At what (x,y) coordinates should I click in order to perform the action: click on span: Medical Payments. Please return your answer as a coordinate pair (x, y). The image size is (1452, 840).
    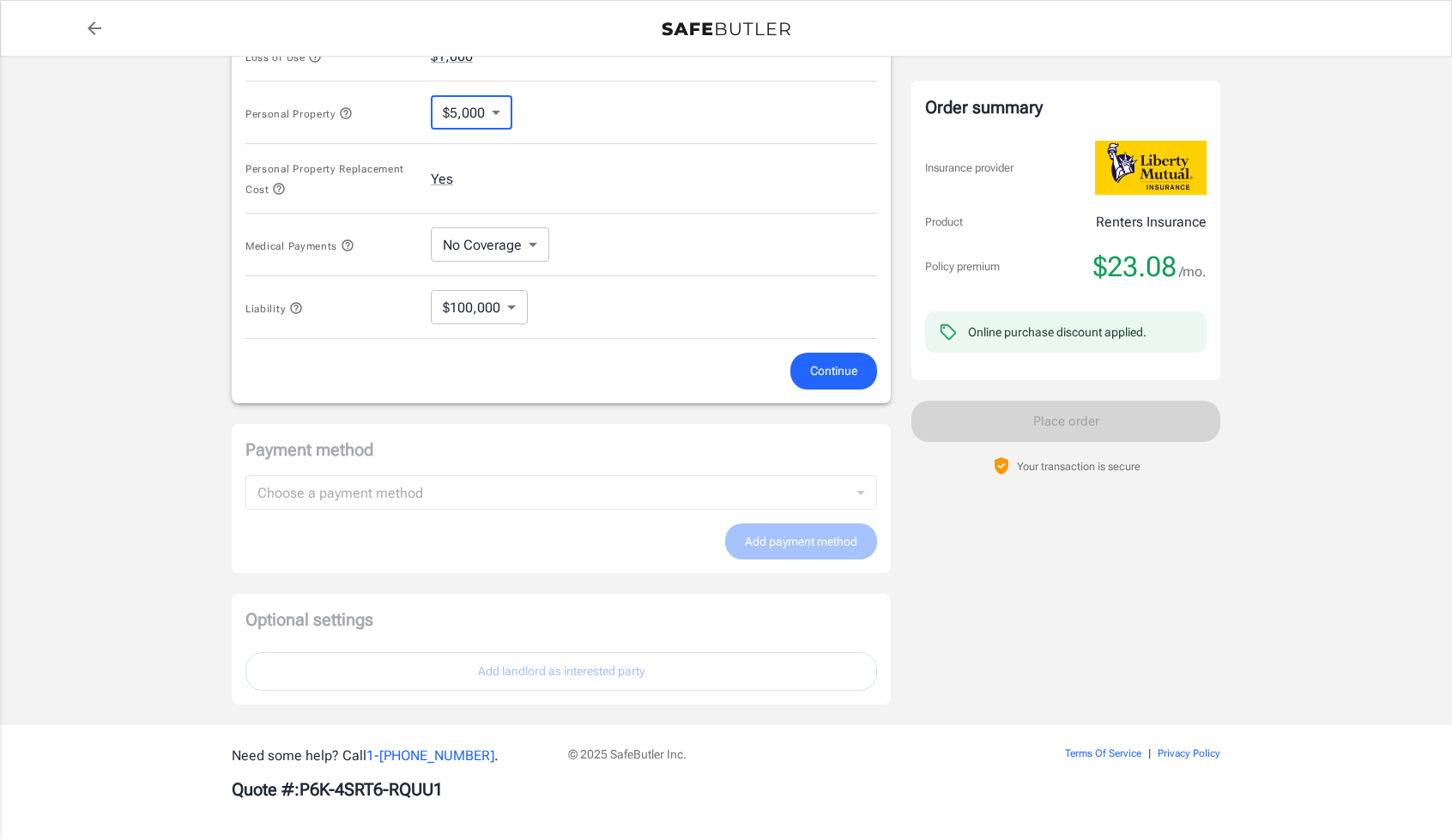
    Looking at the image, I should click on (299, 247).